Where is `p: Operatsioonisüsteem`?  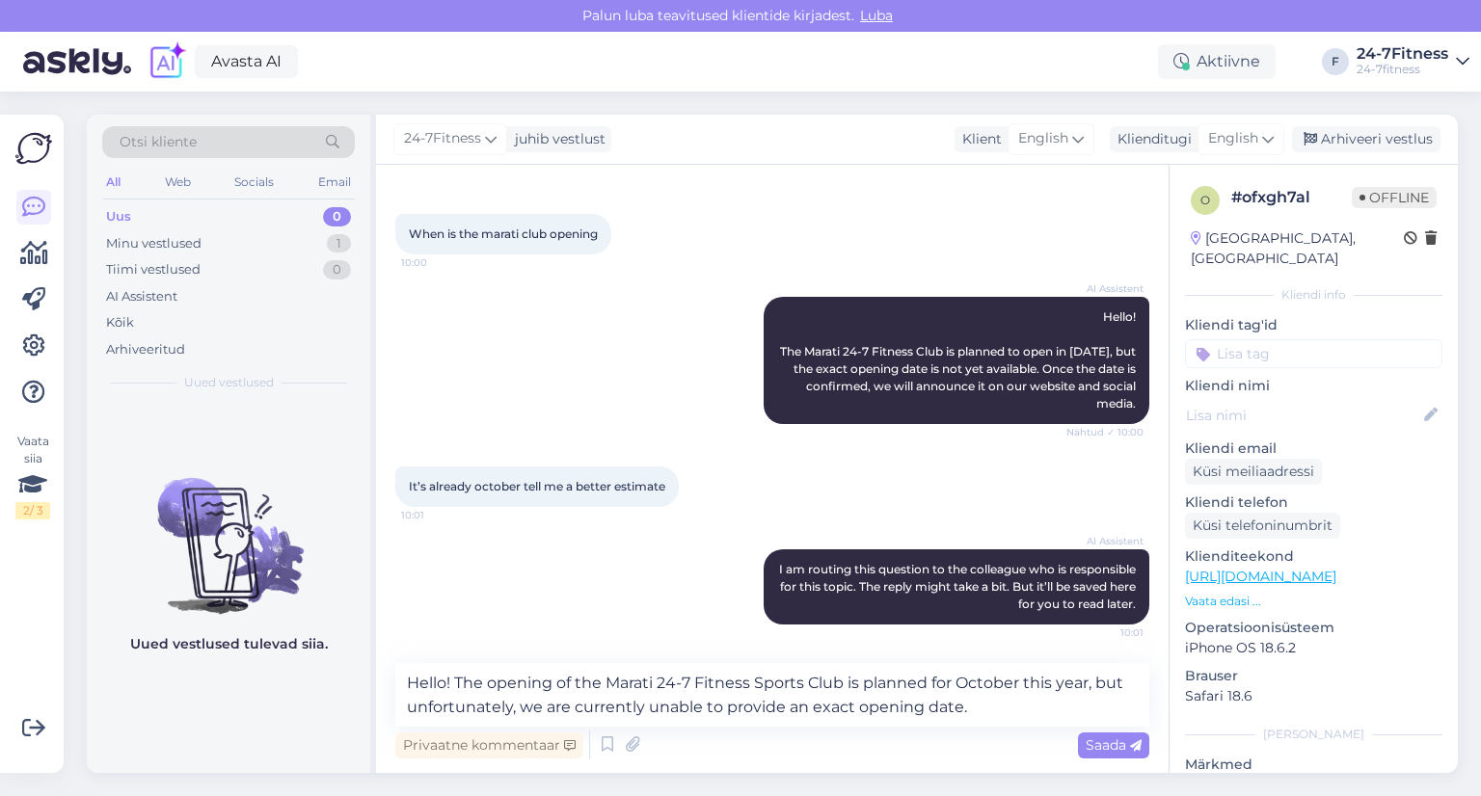
p: Operatsioonisüsteem is located at coordinates (1313, 628).